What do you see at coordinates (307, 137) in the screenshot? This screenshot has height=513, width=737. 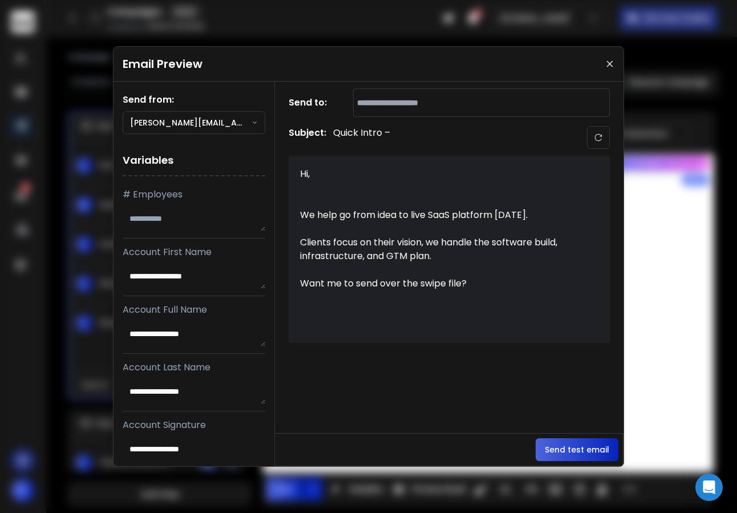 I see `h1: Subject:` at bounding box center [307, 137].